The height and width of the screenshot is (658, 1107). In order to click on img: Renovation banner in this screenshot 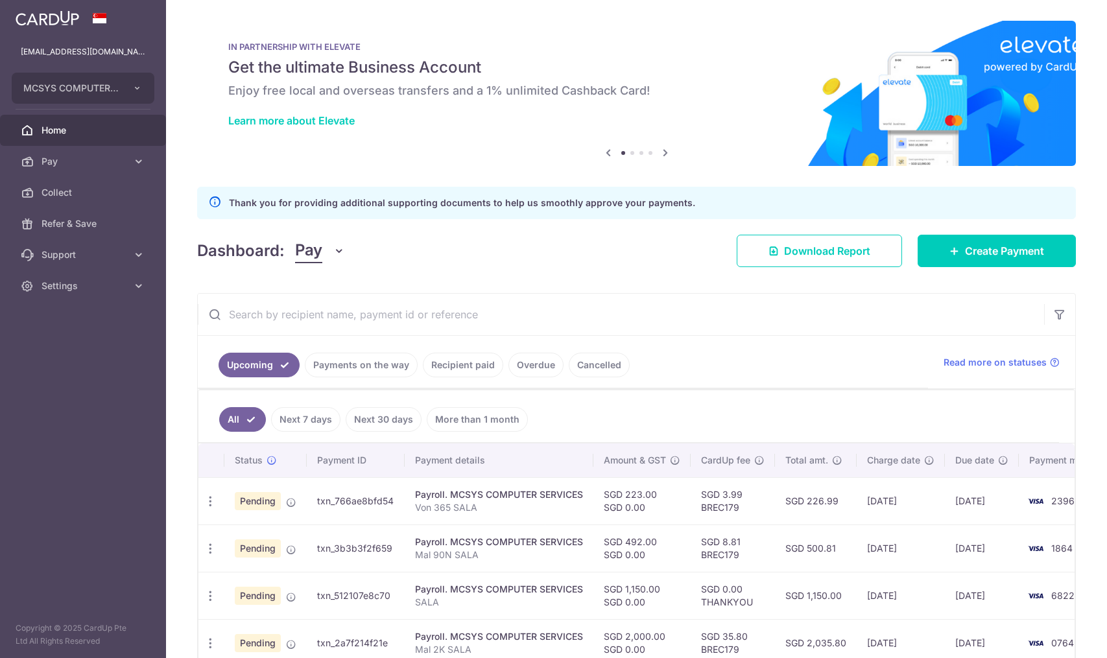, I will do `click(636, 93)`.